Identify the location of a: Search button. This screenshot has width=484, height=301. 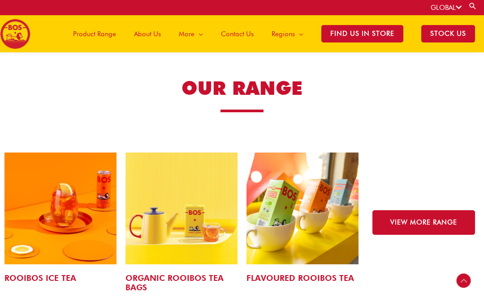
(473, 6).